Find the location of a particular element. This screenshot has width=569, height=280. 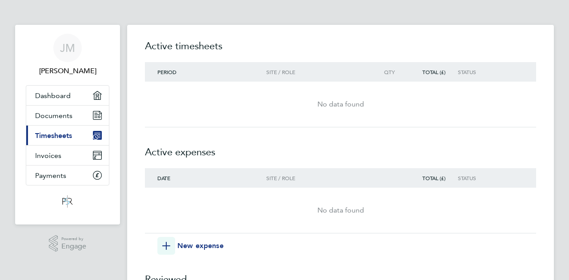

span: New expense is located at coordinates (200, 246).